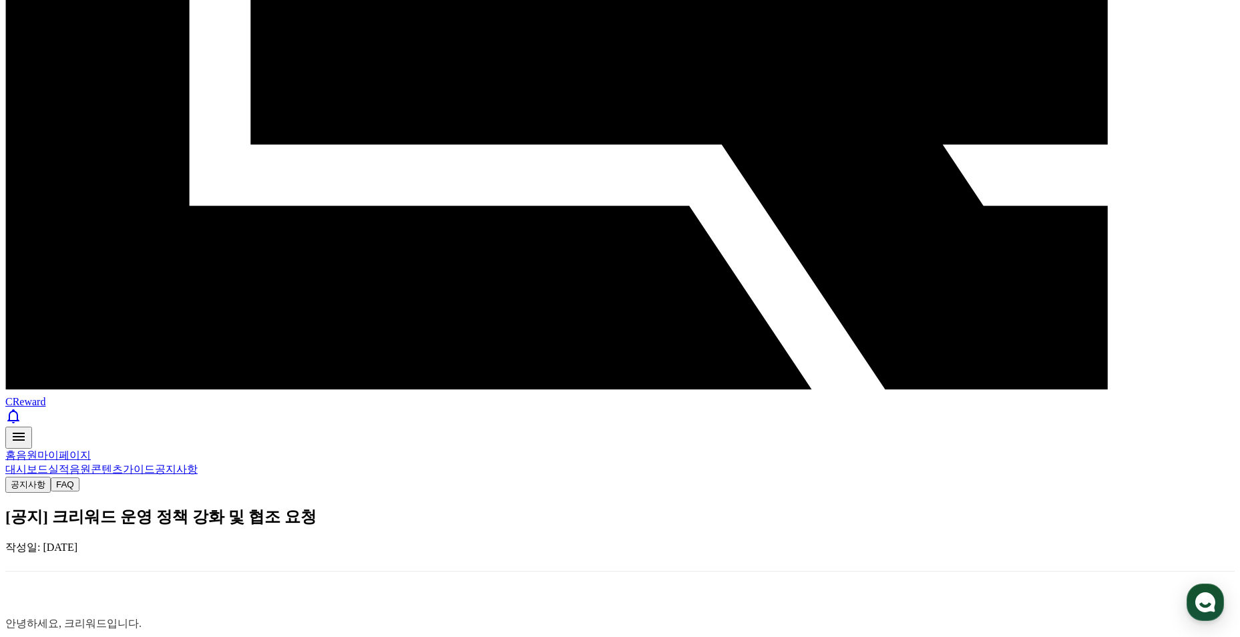 The width and height of the screenshot is (1240, 637). I want to click on a: 실적, so click(59, 469).